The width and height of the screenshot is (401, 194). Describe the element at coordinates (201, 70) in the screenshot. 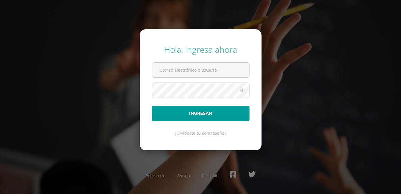

I see `input: Correo electrónico o usuario` at that location.